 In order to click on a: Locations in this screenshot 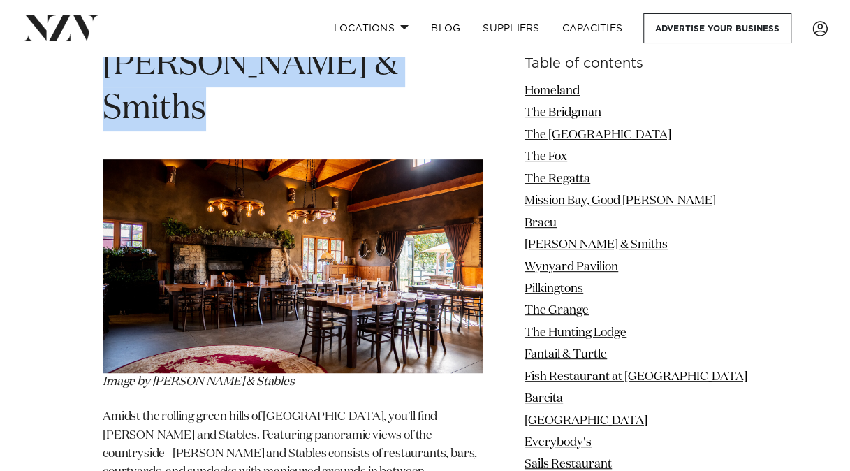, I will do `click(371, 28)`.